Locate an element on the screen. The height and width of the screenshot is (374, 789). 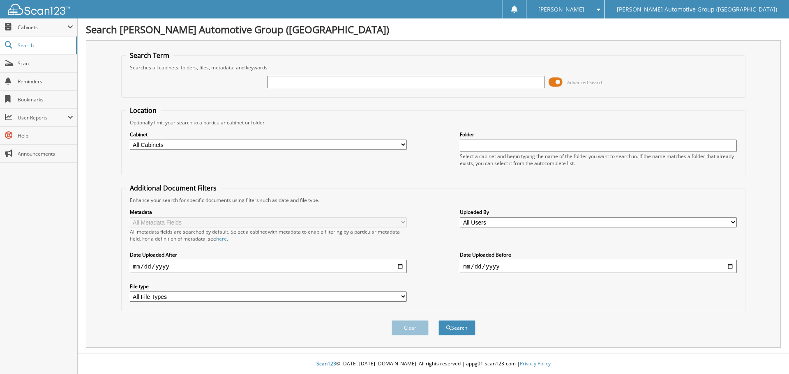
img: scan123-logo-white.svg is located at coordinates (39, 9).